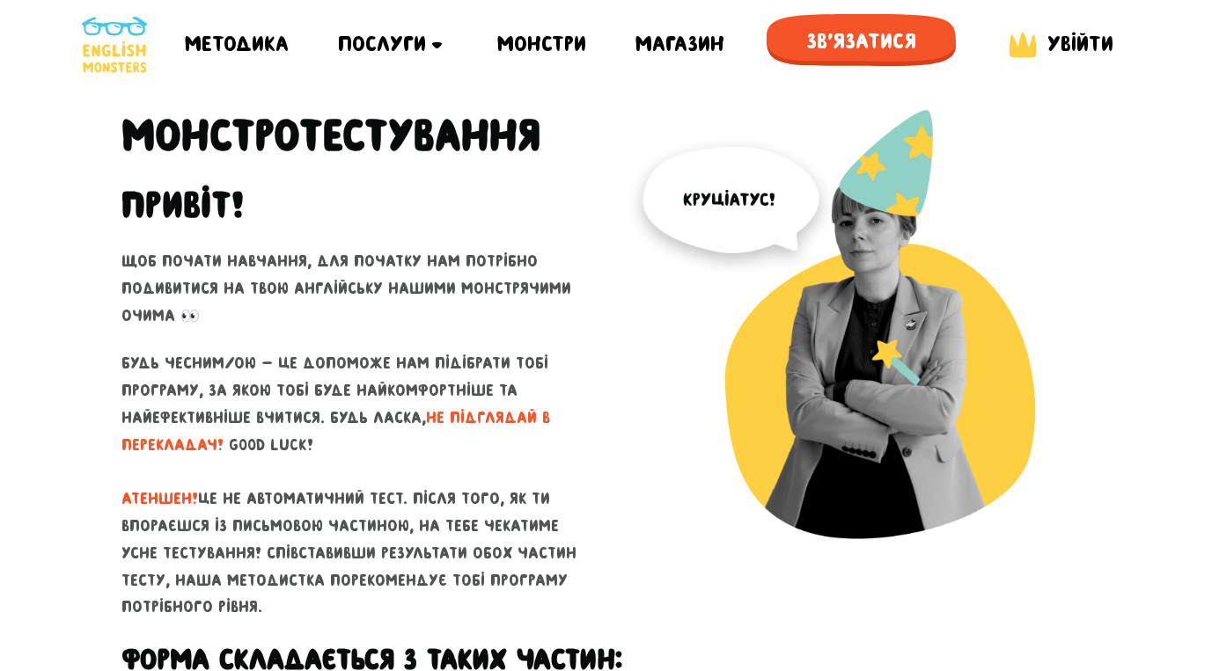 This screenshot has height=671, width=1219. Describe the element at coordinates (114, 45) in the screenshot. I see `img: English Monsters` at that location.